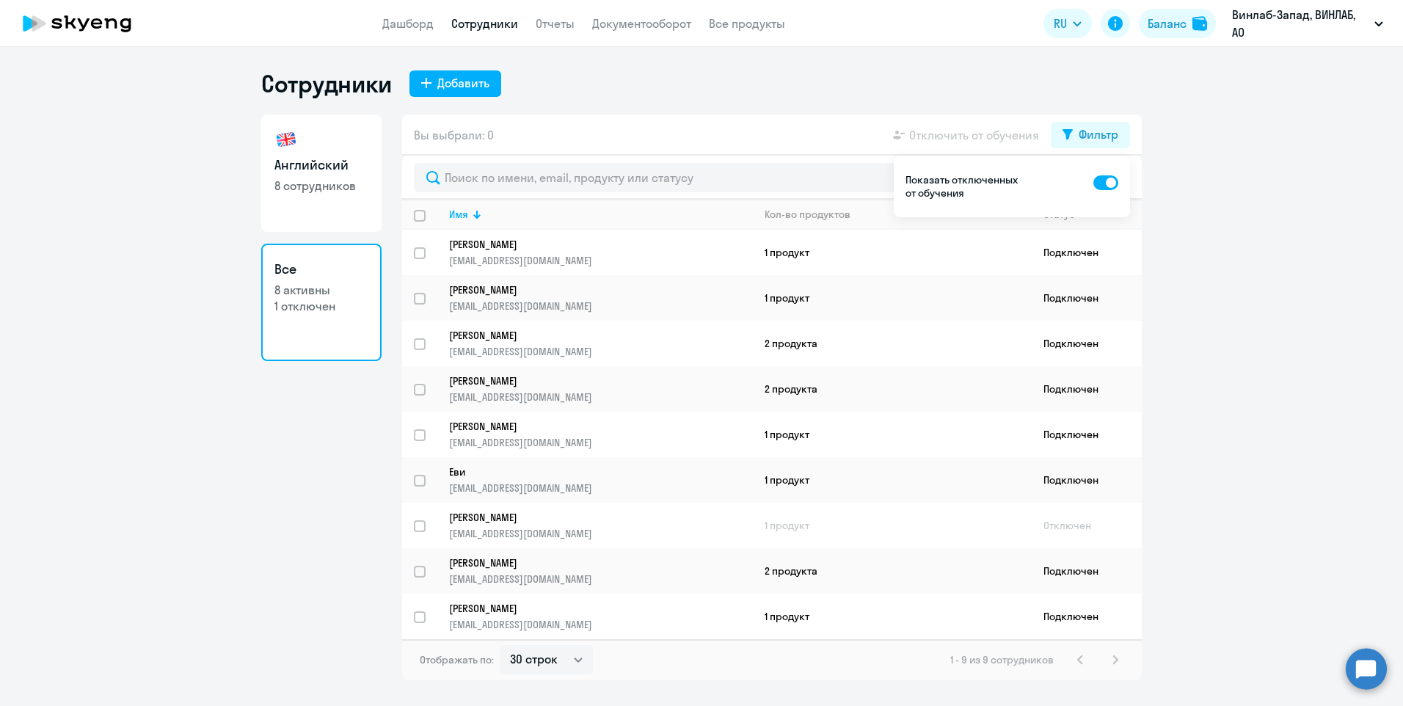 This screenshot has height=706, width=1403. I want to click on p: Показать отключенных от обучения, so click(963, 186).